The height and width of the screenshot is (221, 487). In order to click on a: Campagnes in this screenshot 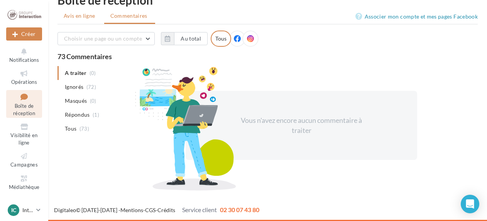, I will do `click(24, 159)`.